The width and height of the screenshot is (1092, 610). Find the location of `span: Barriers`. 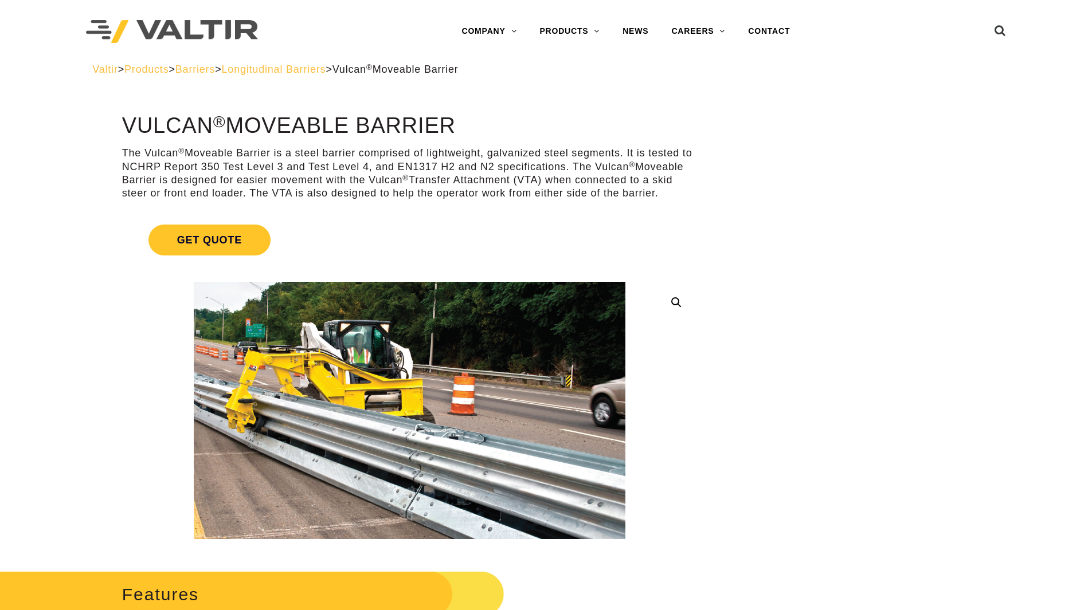

span: Barriers is located at coordinates (195, 69).